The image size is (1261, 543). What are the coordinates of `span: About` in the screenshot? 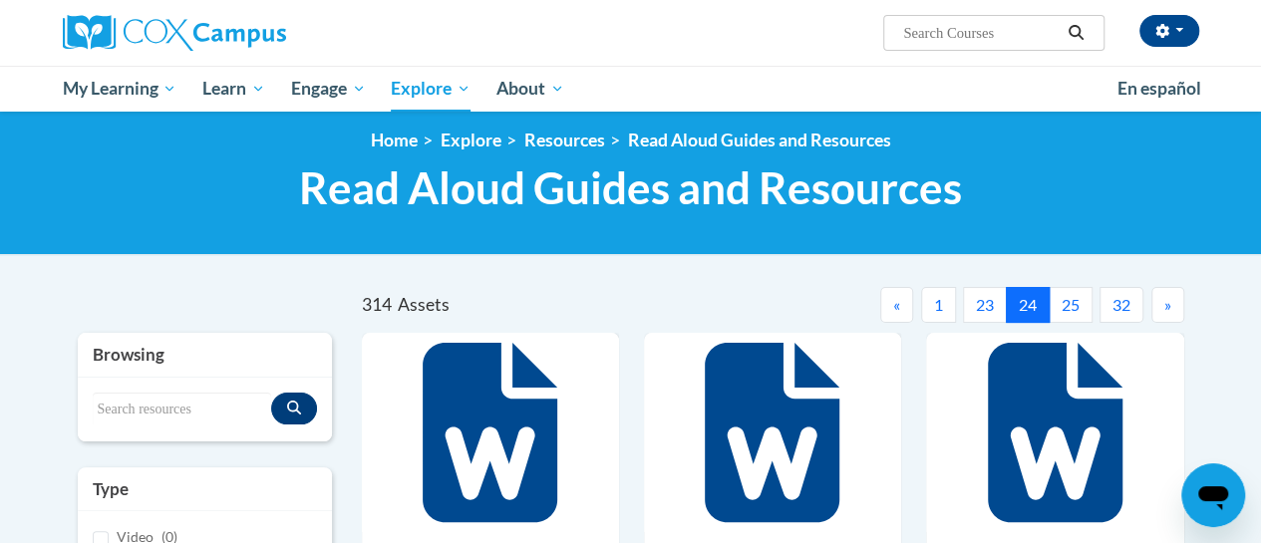 It's located at (530, 89).